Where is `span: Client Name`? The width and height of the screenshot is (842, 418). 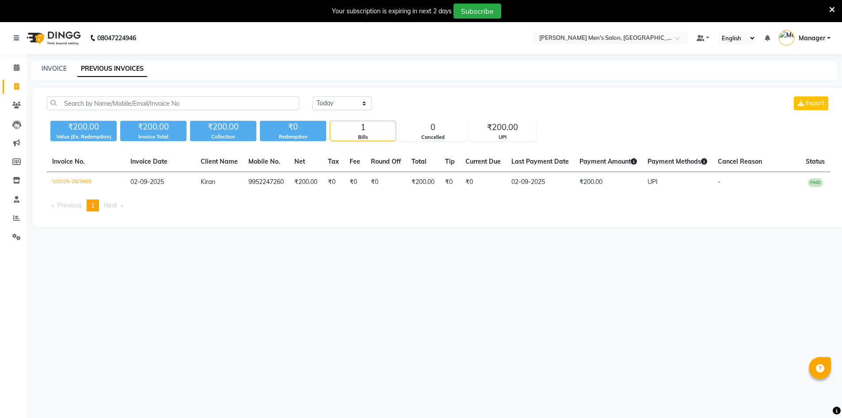
span: Client Name is located at coordinates (219, 161).